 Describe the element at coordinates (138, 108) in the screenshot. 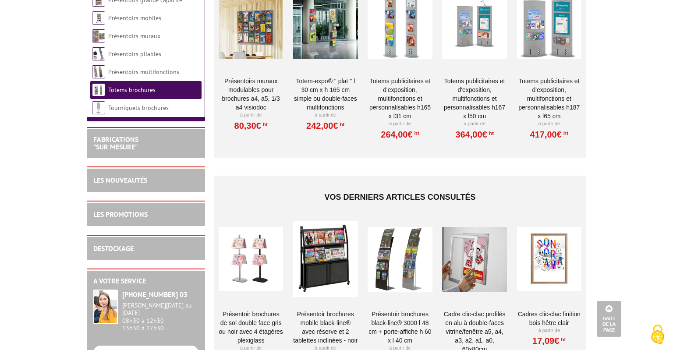

I see `a: Tourniquets brochures` at that location.